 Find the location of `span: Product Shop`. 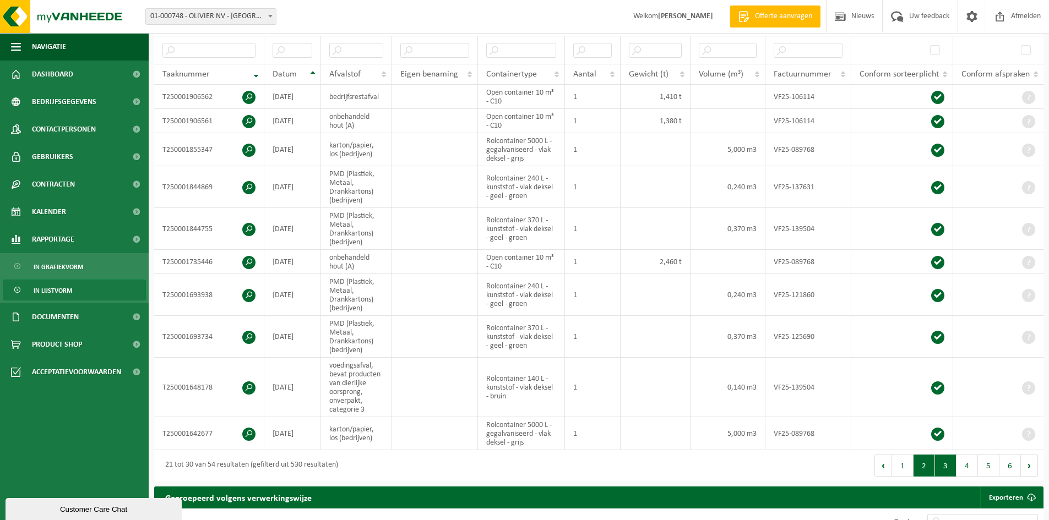

span: Product Shop is located at coordinates (57, 345).